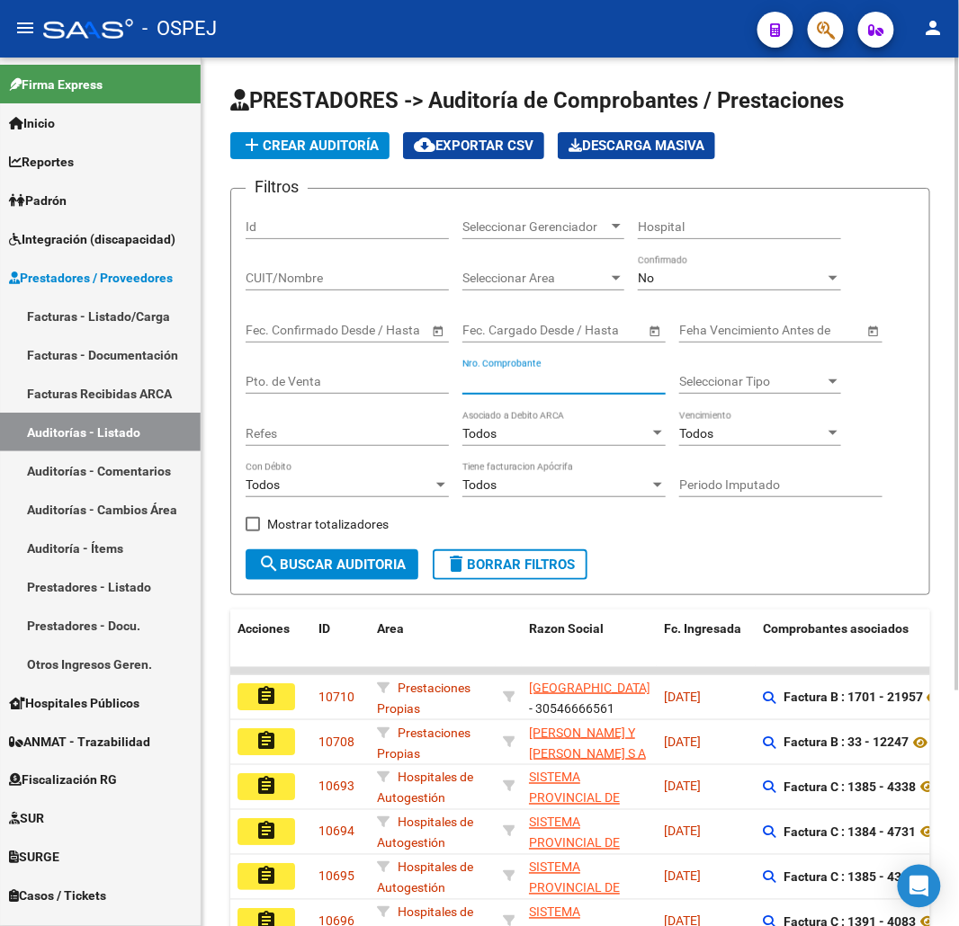 The height and width of the screenshot is (926, 959). I want to click on span: Acciones, so click(264, 629).